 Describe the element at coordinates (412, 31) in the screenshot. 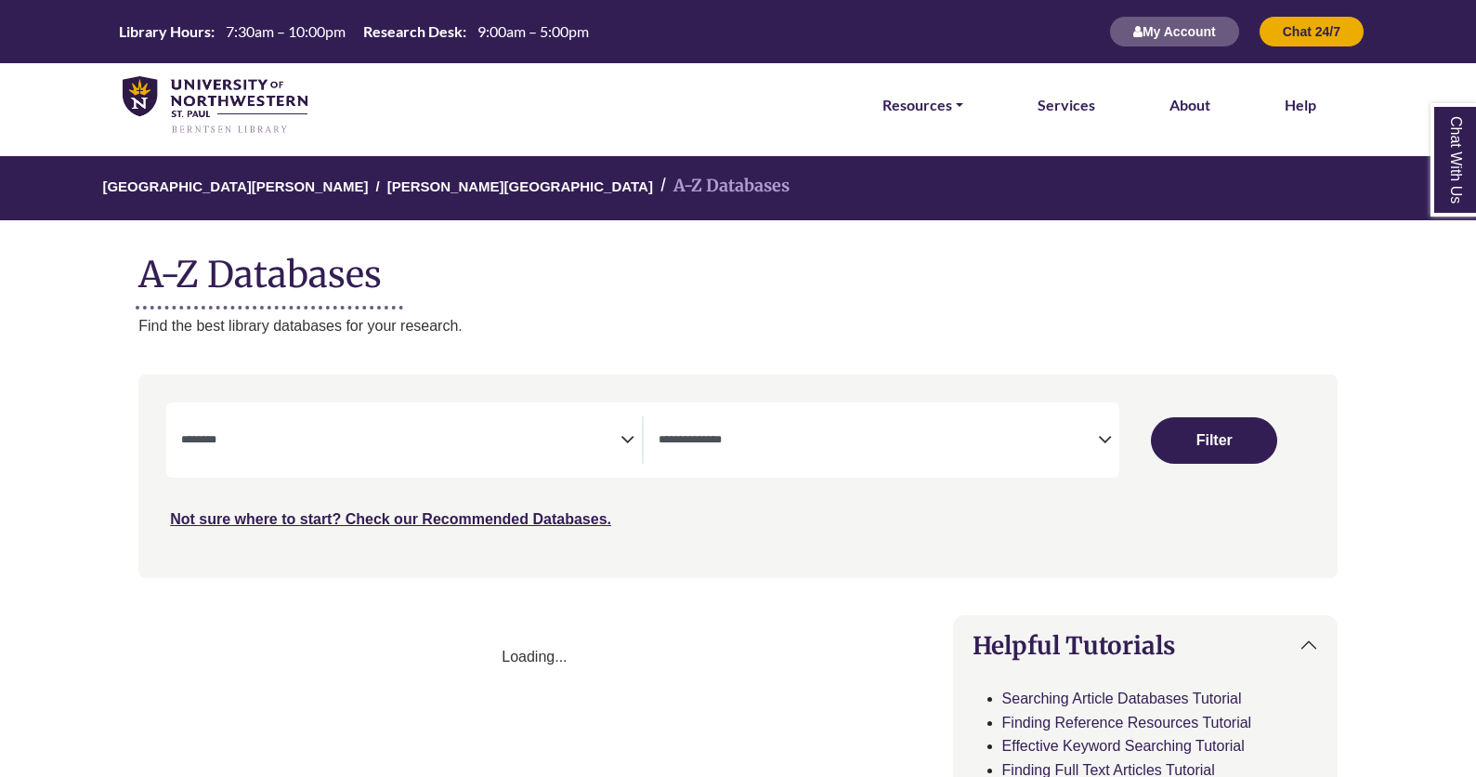

I see `th: Research Desk:` at that location.